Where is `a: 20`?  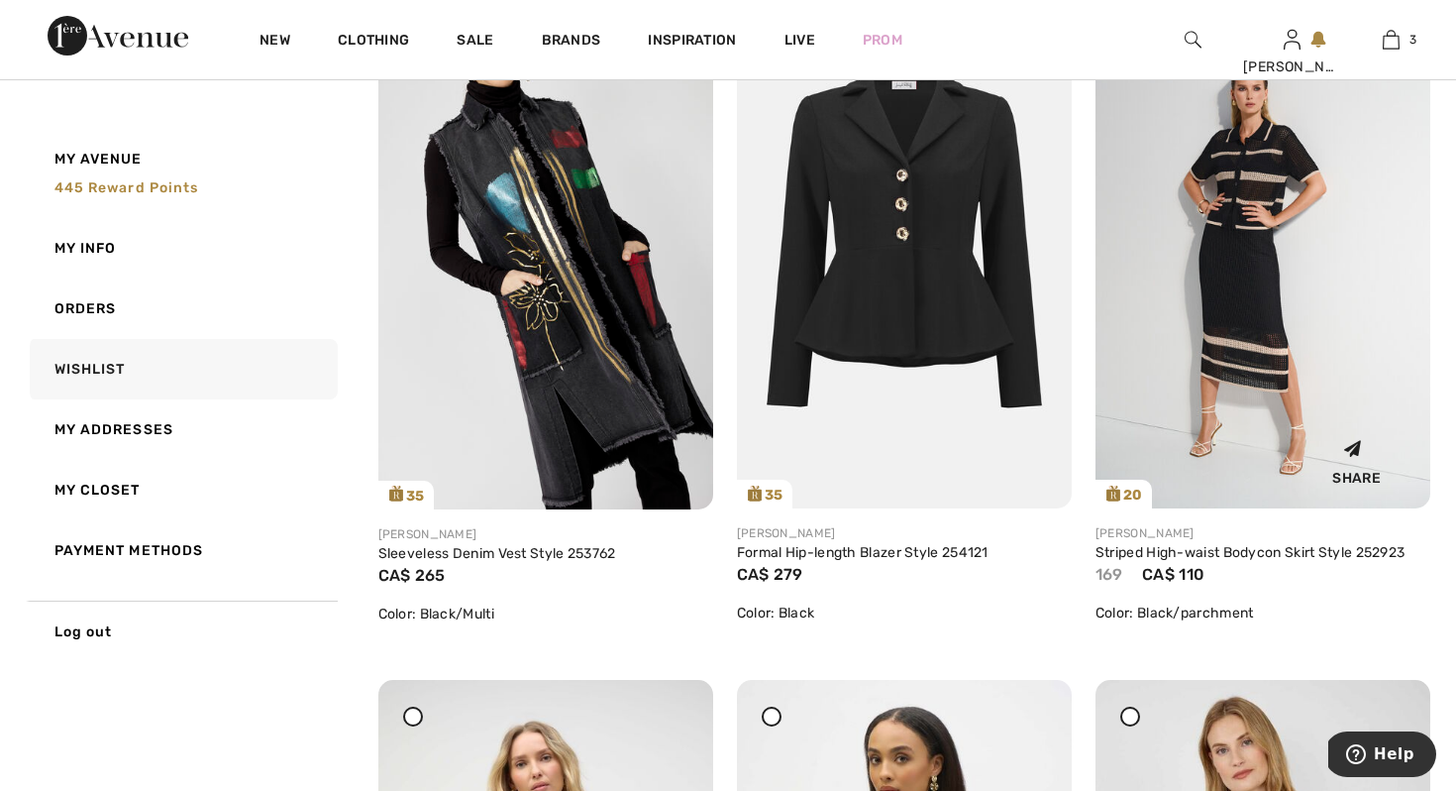
a: 20 is located at coordinates (1263, 257).